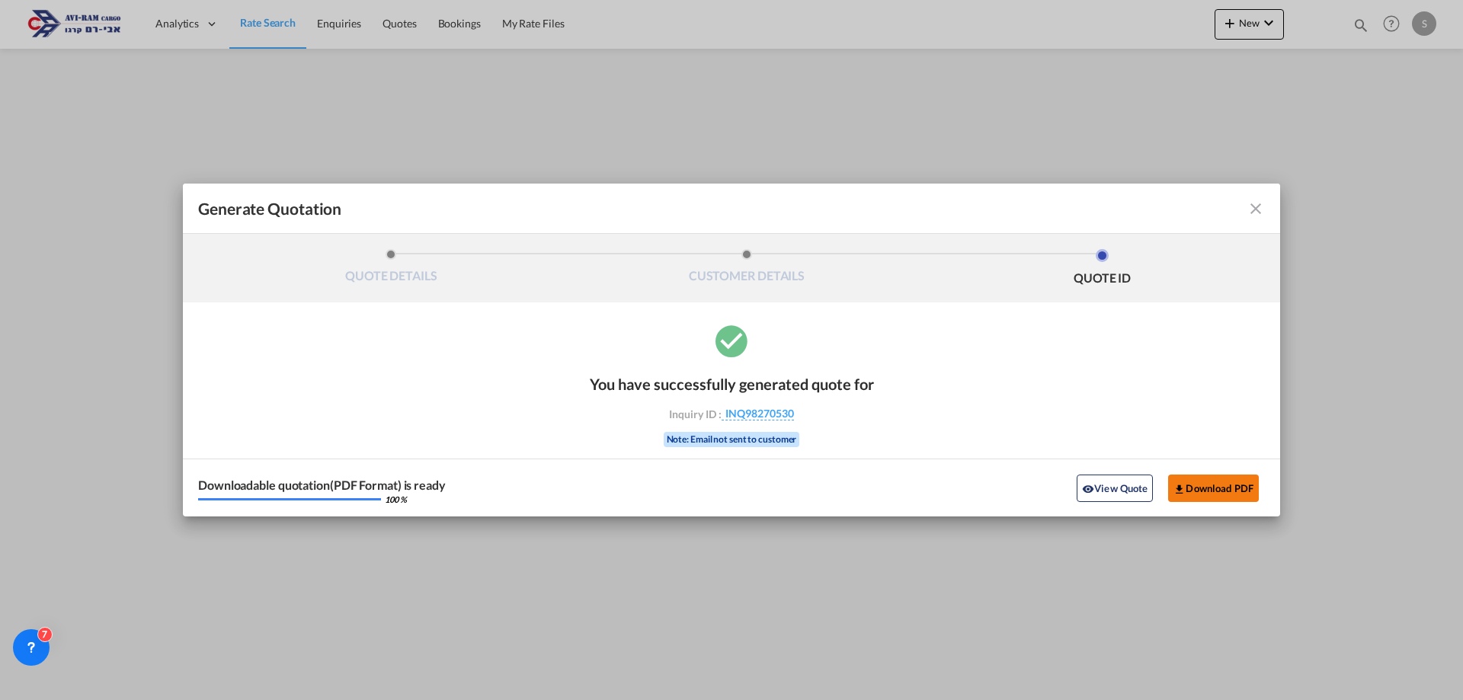  Describe the element at coordinates (731, 350) in the screenshot. I see `md-dialog: Generate QuotationQUOTE ...` at that location.